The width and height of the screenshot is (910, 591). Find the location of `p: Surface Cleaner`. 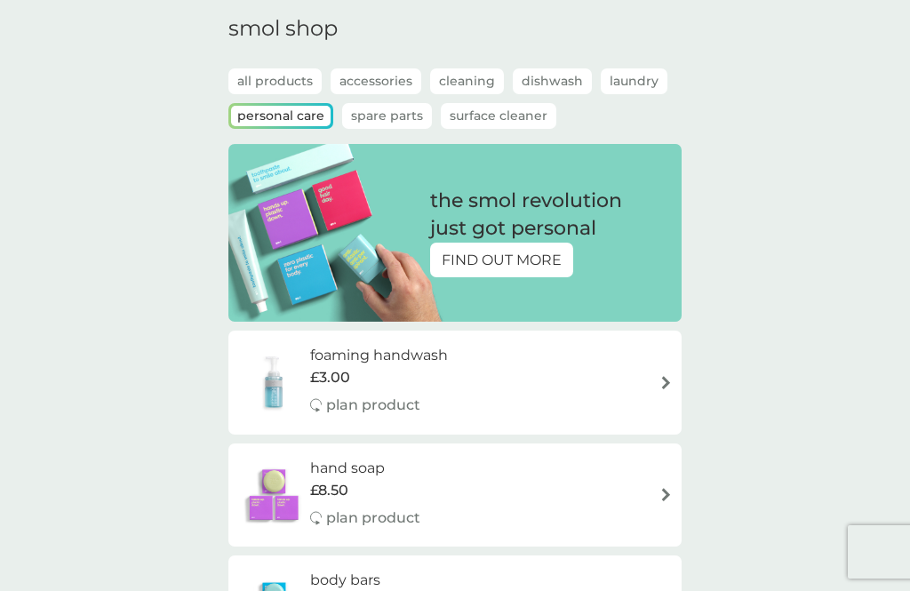

p: Surface Cleaner is located at coordinates (498, 115).